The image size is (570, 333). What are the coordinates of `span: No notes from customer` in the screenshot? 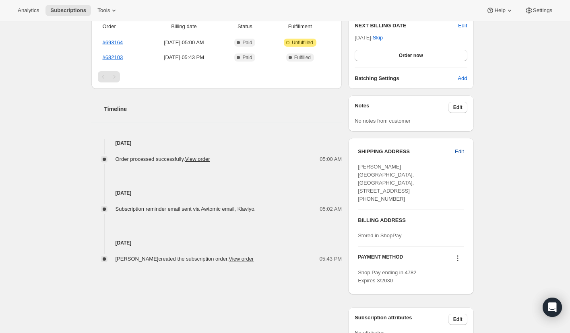 It's located at (382, 121).